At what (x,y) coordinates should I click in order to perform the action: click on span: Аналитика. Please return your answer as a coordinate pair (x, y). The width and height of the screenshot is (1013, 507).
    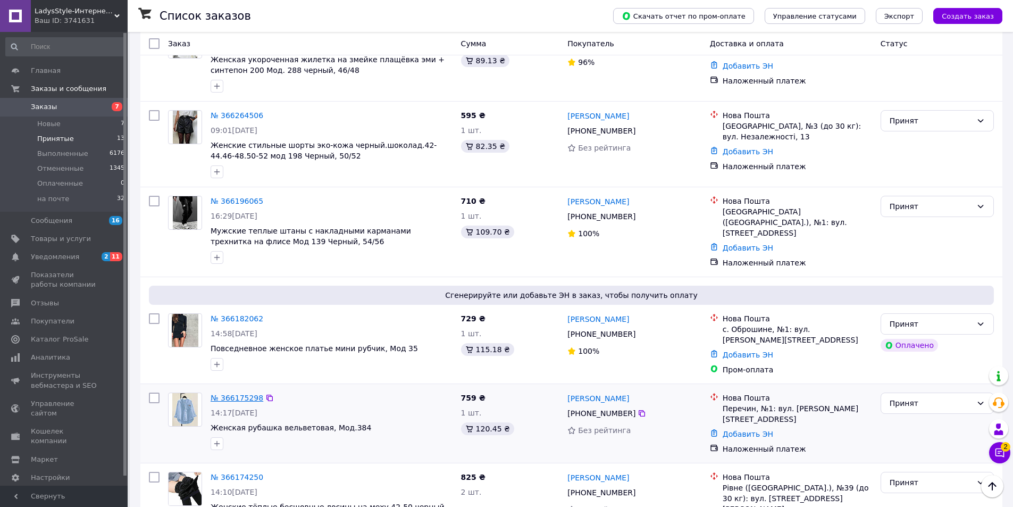
    Looking at the image, I should click on (51, 357).